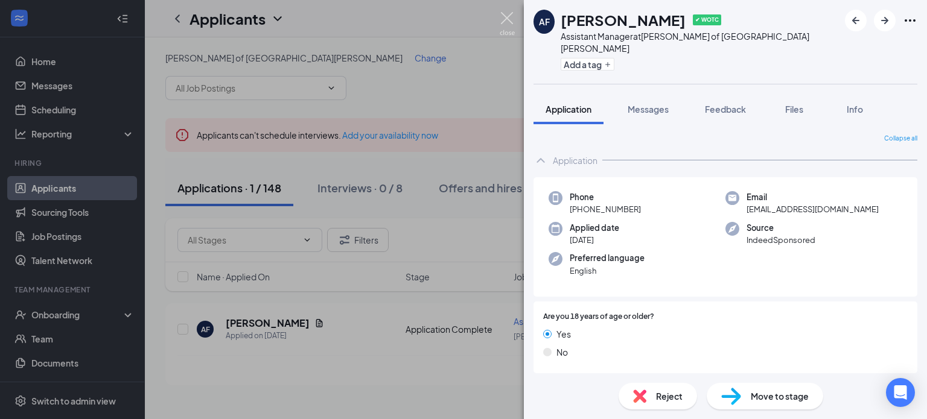  What do you see at coordinates (669, 397) in the screenshot?
I see `span: Reject` at bounding box center [669, 397].